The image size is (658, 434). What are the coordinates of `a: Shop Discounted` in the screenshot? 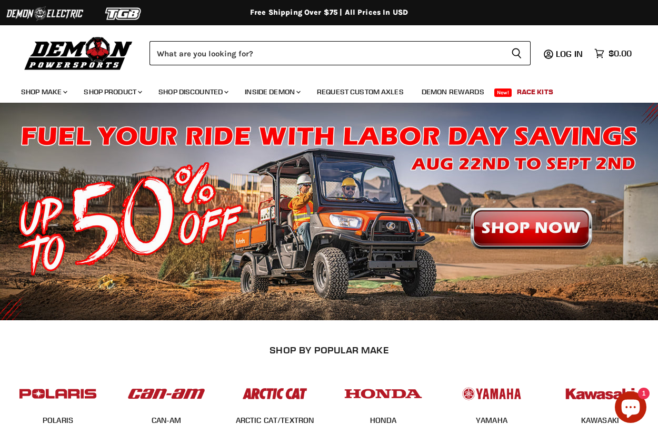 It's located at (193, 92).